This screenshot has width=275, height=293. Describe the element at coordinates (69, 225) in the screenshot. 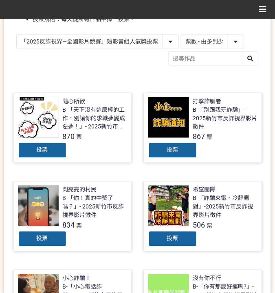

I see `span: 834` at that location.